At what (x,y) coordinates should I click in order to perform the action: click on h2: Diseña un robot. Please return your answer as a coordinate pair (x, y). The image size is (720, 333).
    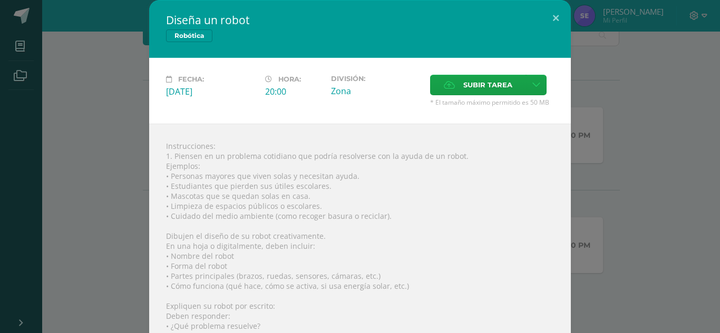
    Looking at the image, I should click on (360, 20).